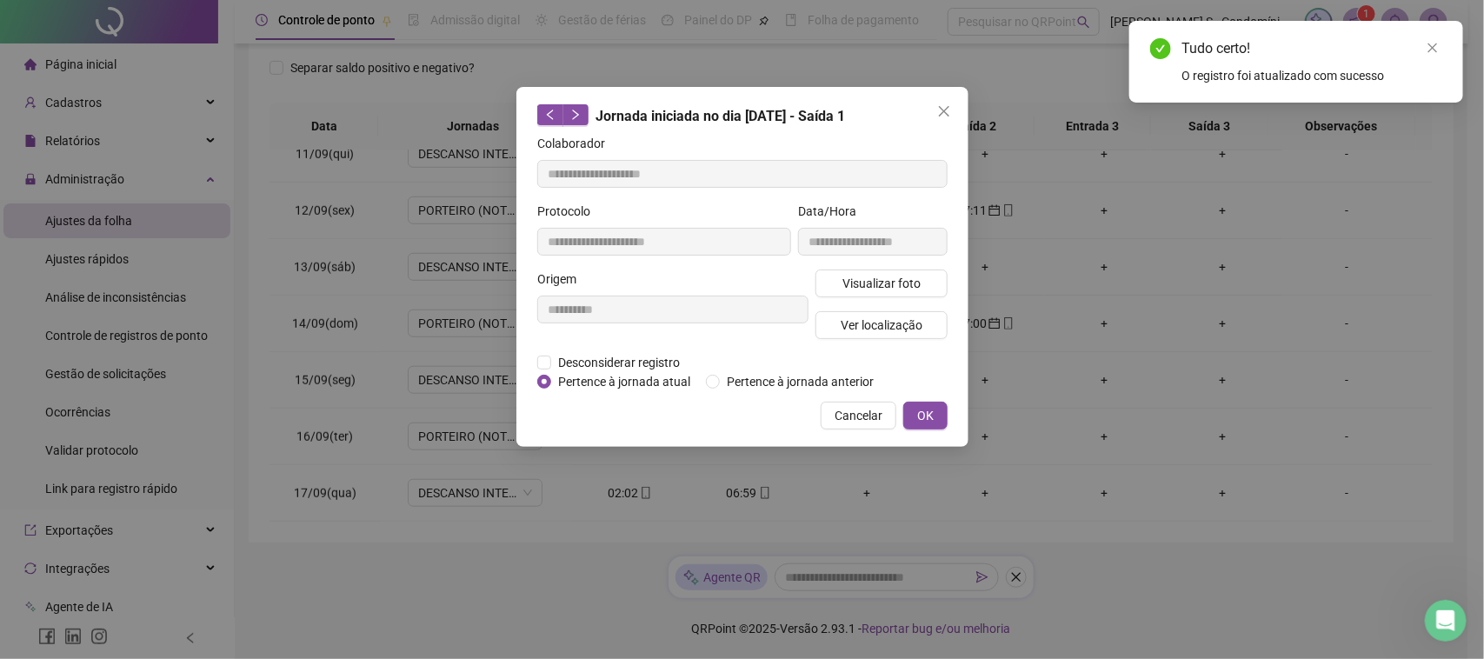 This screenshot has height=659, width=1484. What do you see at coordinates (858, 416) in the screenshot?
I see `button: Cancelar` at bounding box center [858, 416].